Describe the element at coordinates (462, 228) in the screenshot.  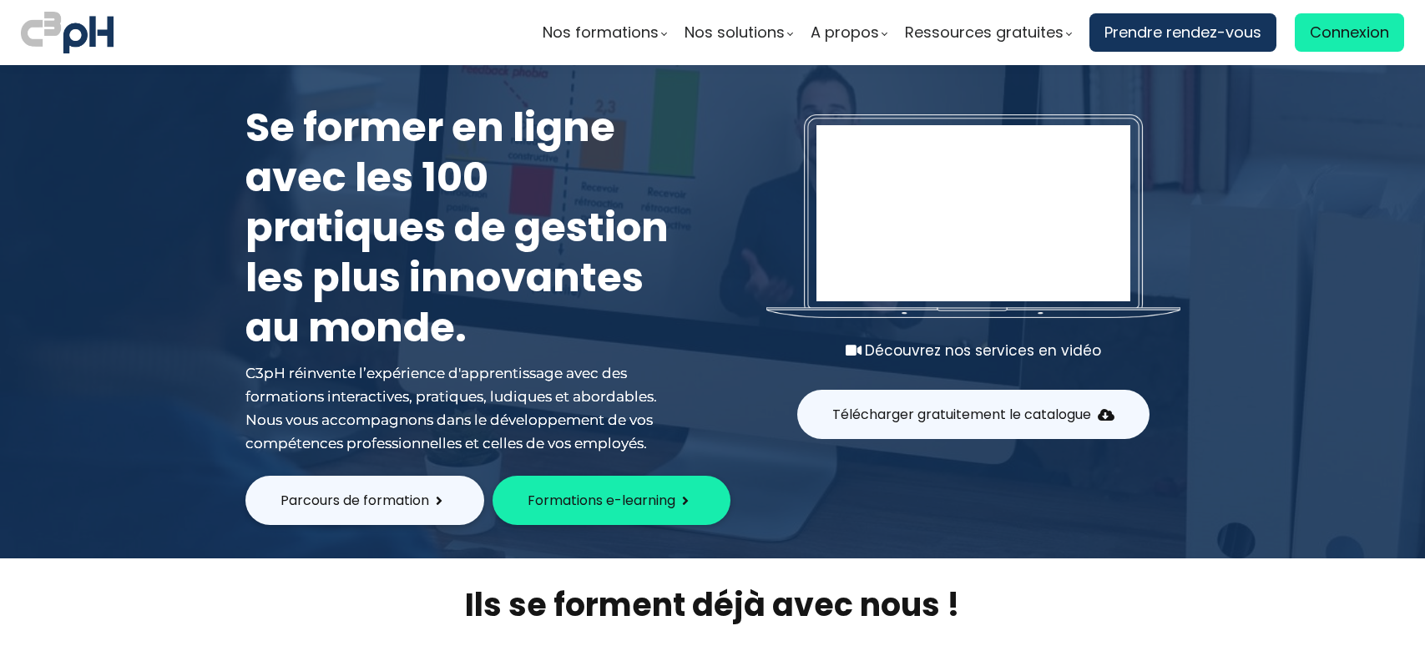
I see `h1: Se former en ligne avec les 100 pratiques de gestion les plus innovantes au monde.` at that location.